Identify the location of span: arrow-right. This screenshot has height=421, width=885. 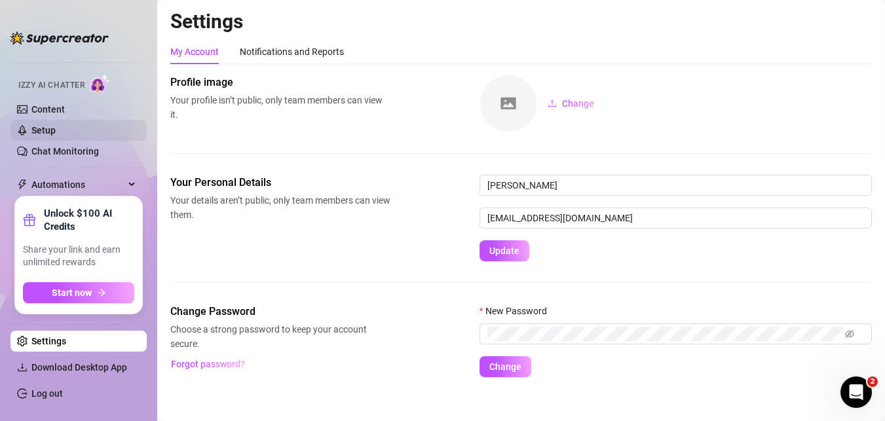
(101, 293).